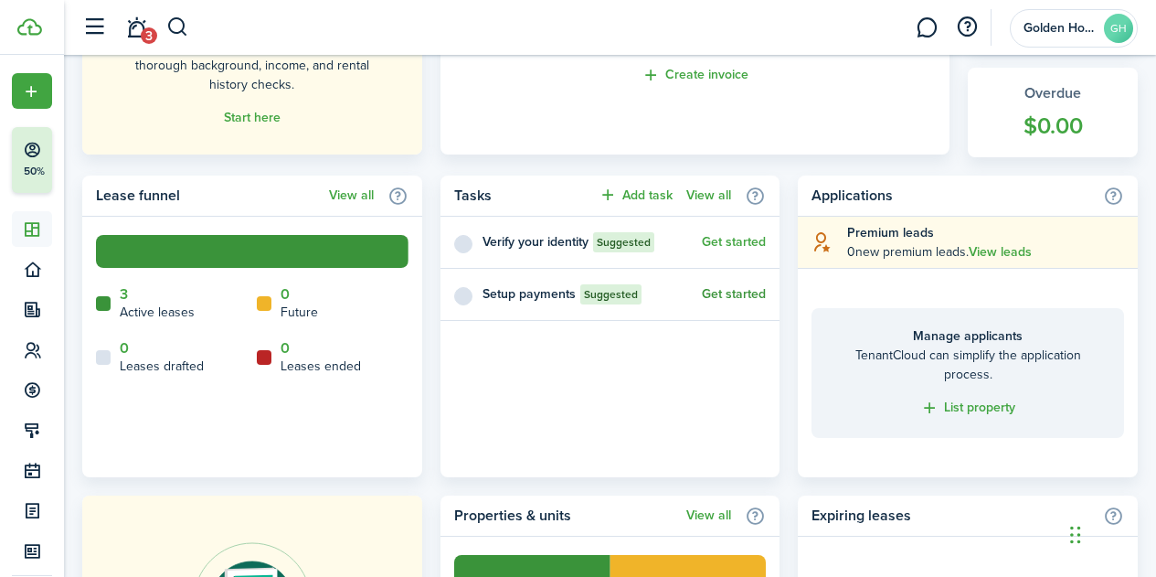 Image resolution: width=1156 pixels, height=577 pixels. I want to click on home-widget-title: Properties & units, so click(566, 515).